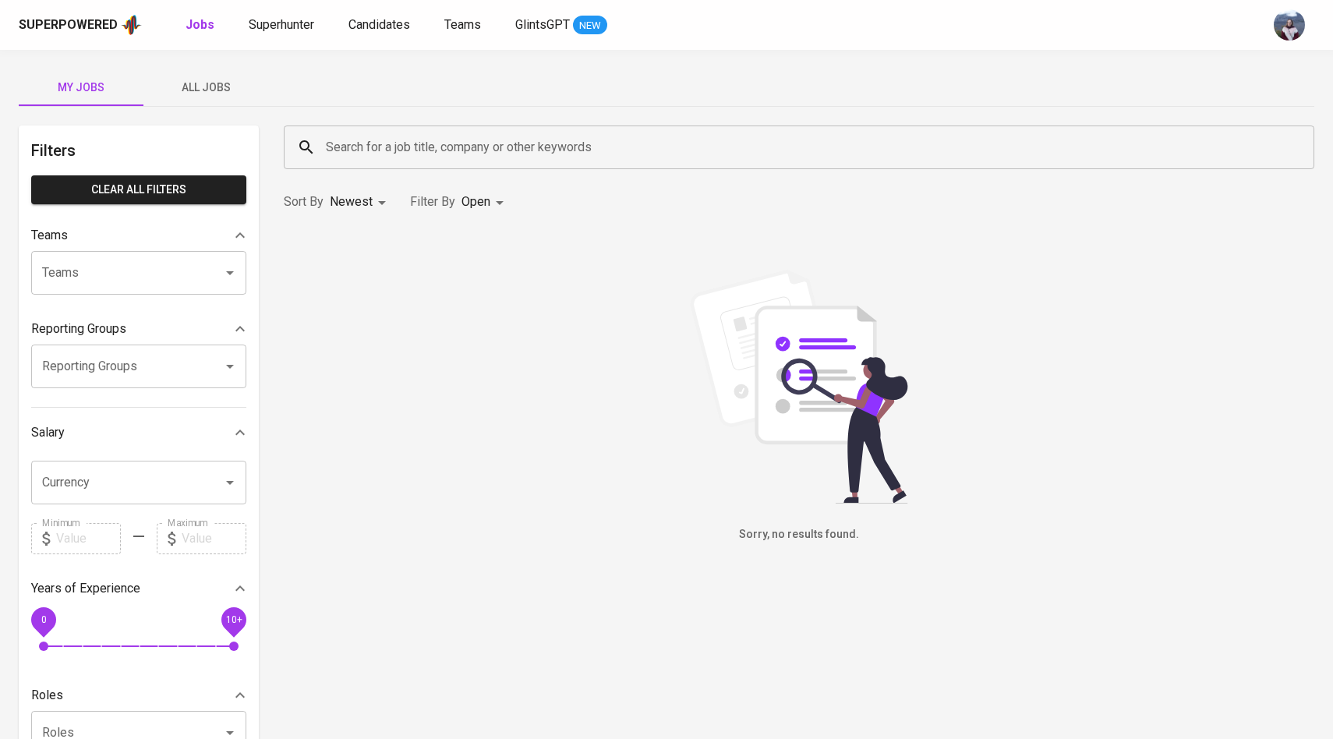  I want to click on span: GlintsGPT, so click(543, 24).